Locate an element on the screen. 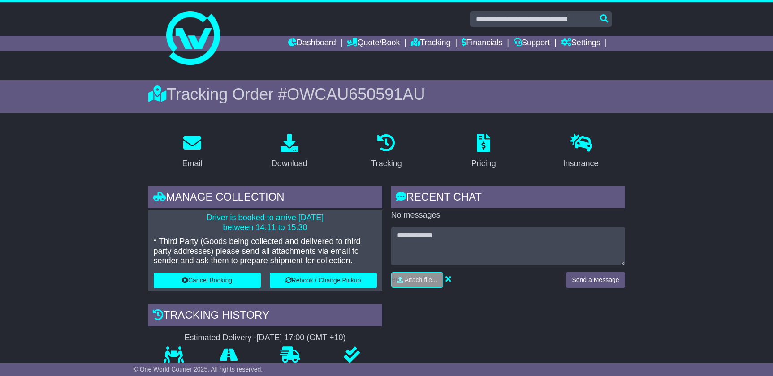 Image resolution: width=773 pixels, height=376 pixels. span: OWCAU650591AU is located at coordinates (356, 94).